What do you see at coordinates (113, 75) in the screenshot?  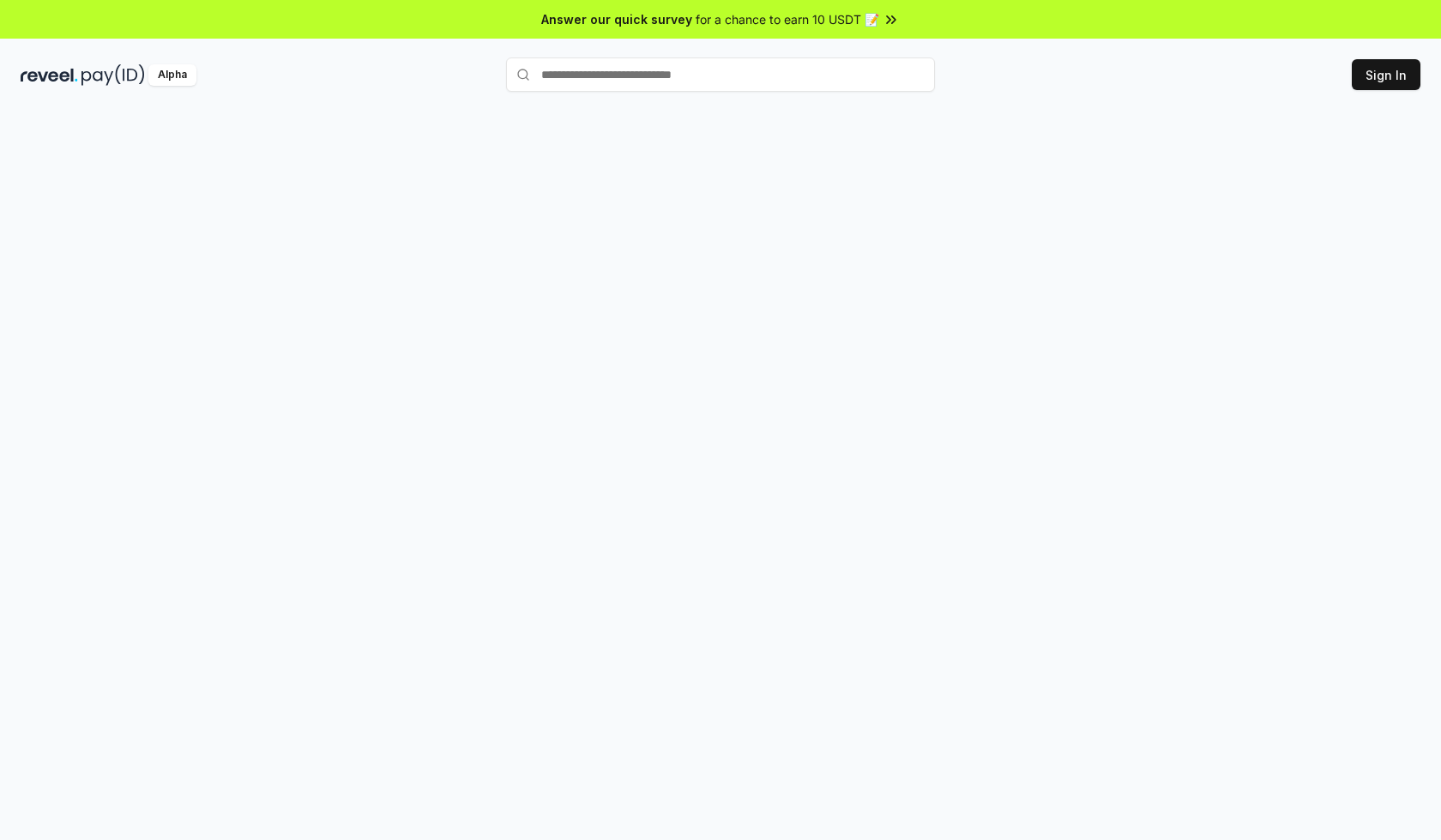 I see `img: pay_id` at bounding box center [113, 75].